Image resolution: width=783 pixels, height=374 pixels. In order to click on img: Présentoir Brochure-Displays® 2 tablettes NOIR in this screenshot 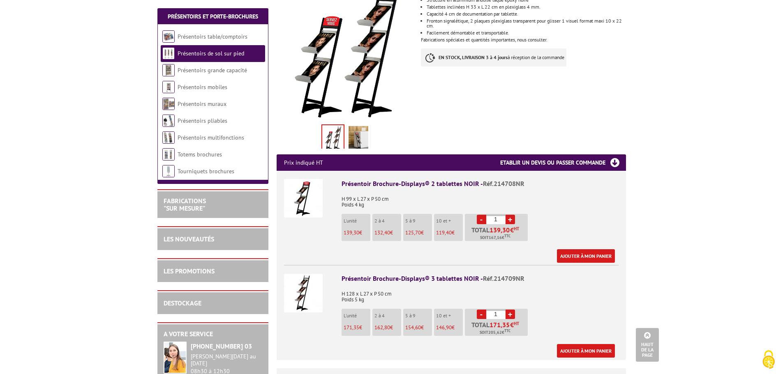, I will do `click(303, 199)`.